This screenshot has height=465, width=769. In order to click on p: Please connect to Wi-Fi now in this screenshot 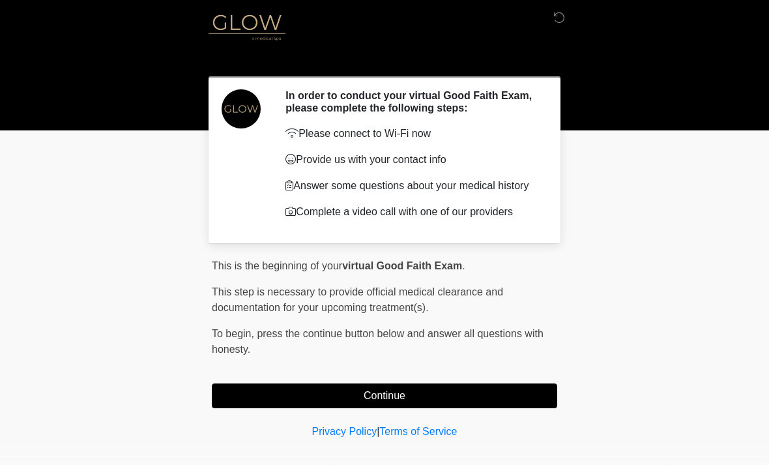, I will do `click(411, 134)`.